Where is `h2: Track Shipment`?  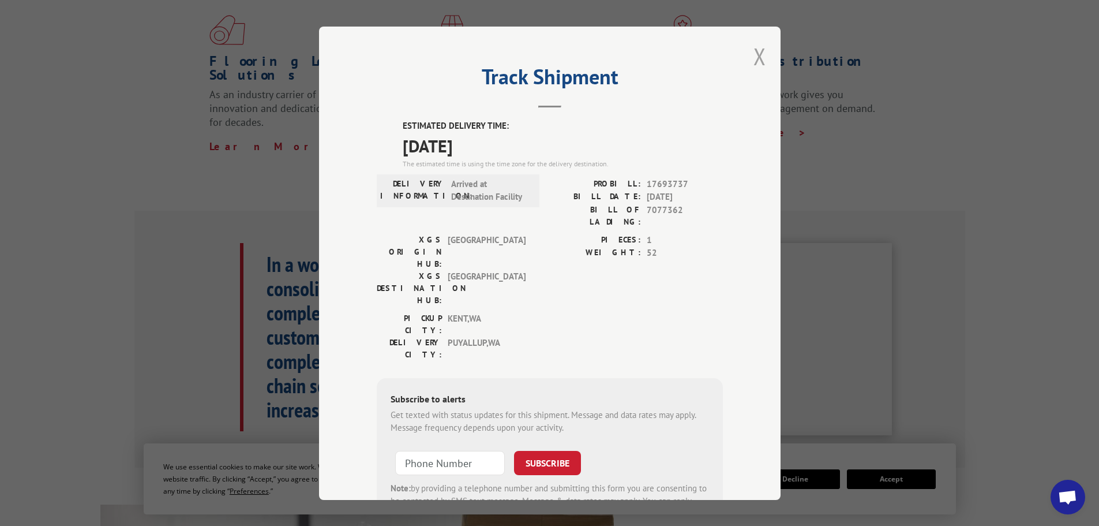 h2: Track Shipment is located at coordinates (550, 80).